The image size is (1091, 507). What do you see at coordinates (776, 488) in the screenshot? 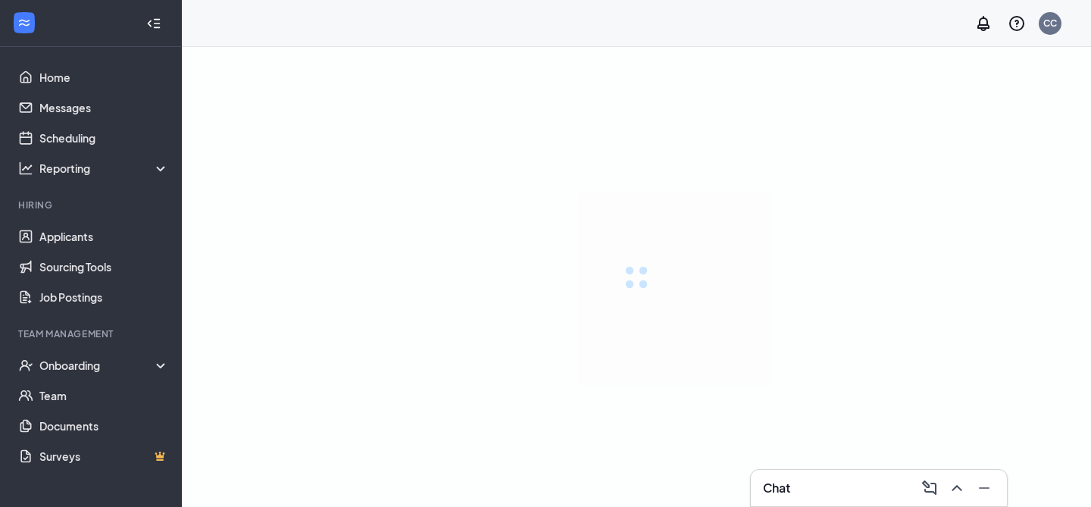
I see `h3: Chat` at bounding box center [776, 488].